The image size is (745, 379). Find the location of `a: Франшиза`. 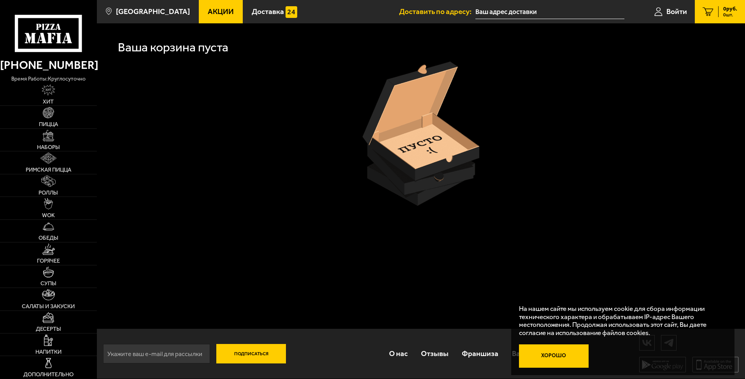

a: Франшиза is located at coordinates (480, 353).